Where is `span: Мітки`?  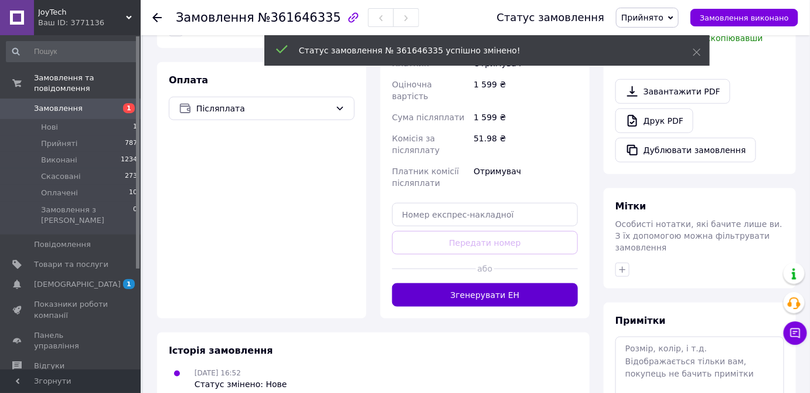
span: Мітки is located at coordinates (630, 206).